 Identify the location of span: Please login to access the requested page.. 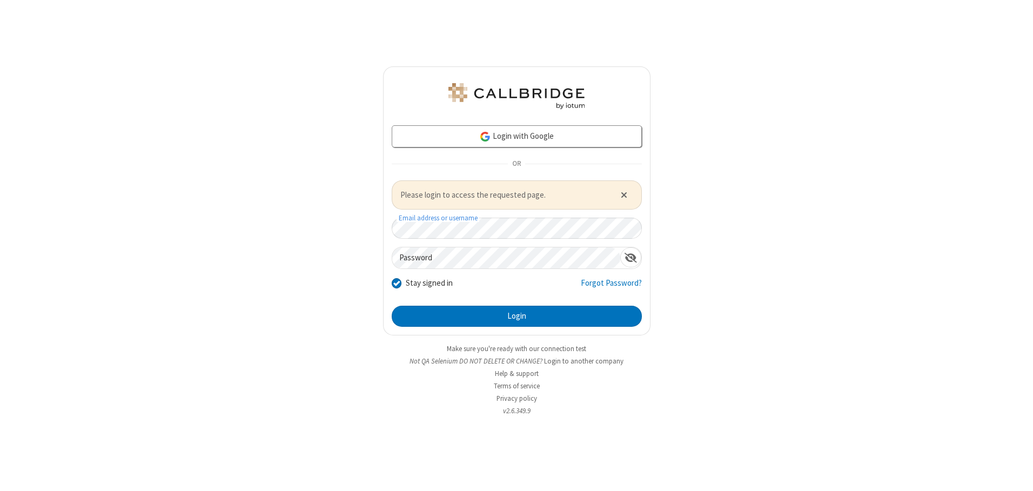
(504, 195).